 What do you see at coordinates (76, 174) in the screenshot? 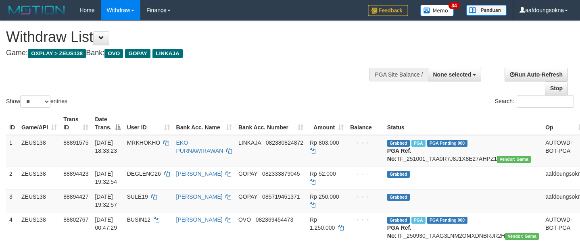
I see `span: 88894423` at bounding box center [76, 174].